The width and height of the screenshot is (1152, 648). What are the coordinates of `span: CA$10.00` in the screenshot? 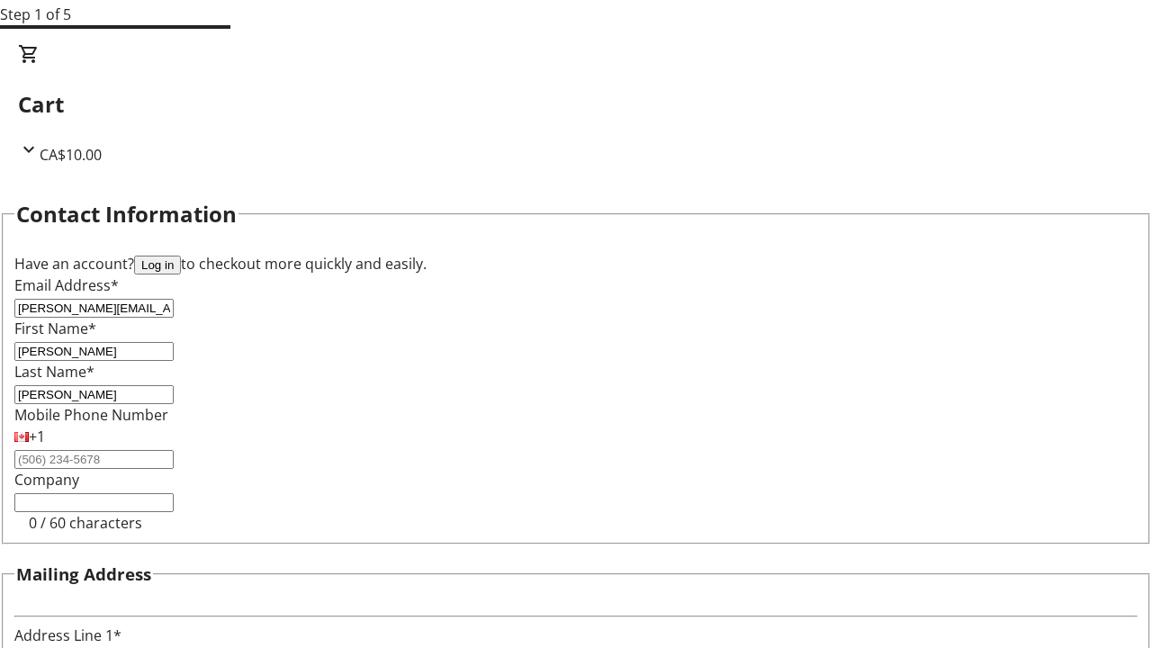 It's located at (70, 155).